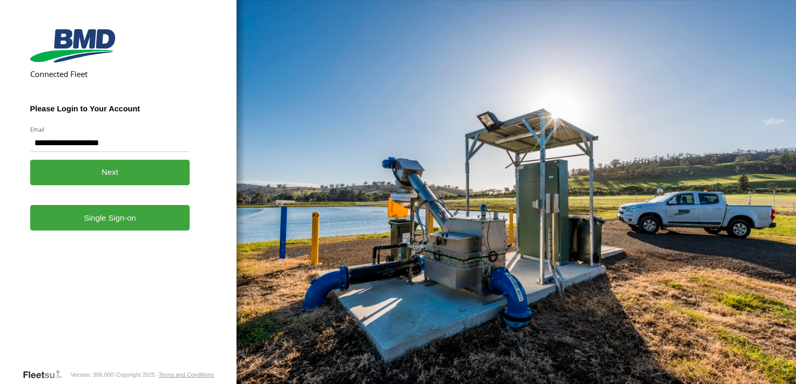 The height and width of the screenshot is (384, 796). I want to click on button: Next, so click(110, 172).